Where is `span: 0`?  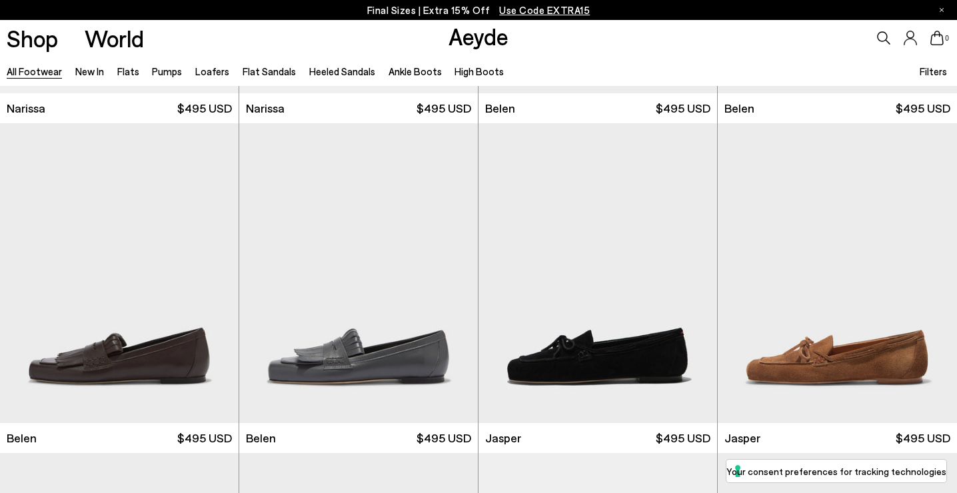 span: 0 is located at coordinates (947, 38).